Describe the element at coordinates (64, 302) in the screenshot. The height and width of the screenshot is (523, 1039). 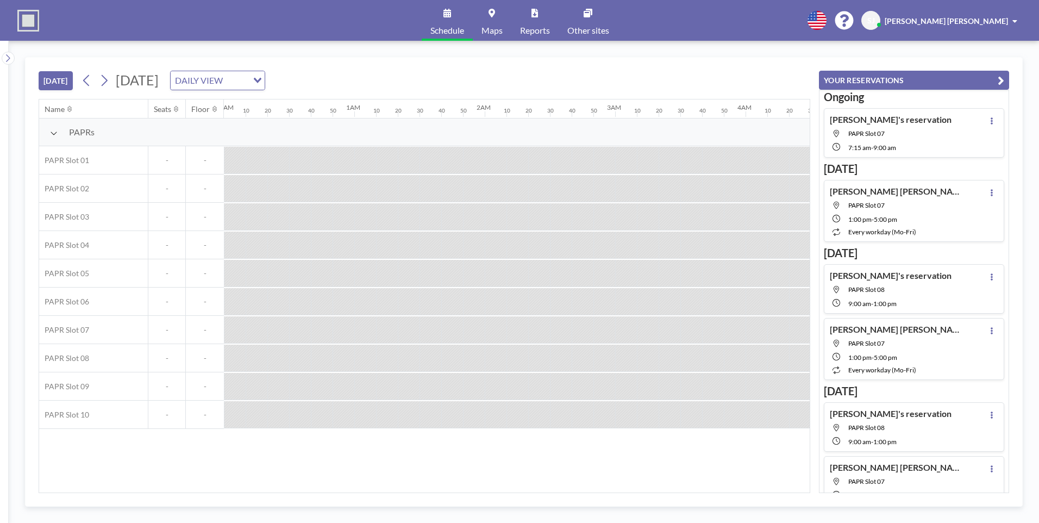
I see `span: PAPR Slot 06` at that location.